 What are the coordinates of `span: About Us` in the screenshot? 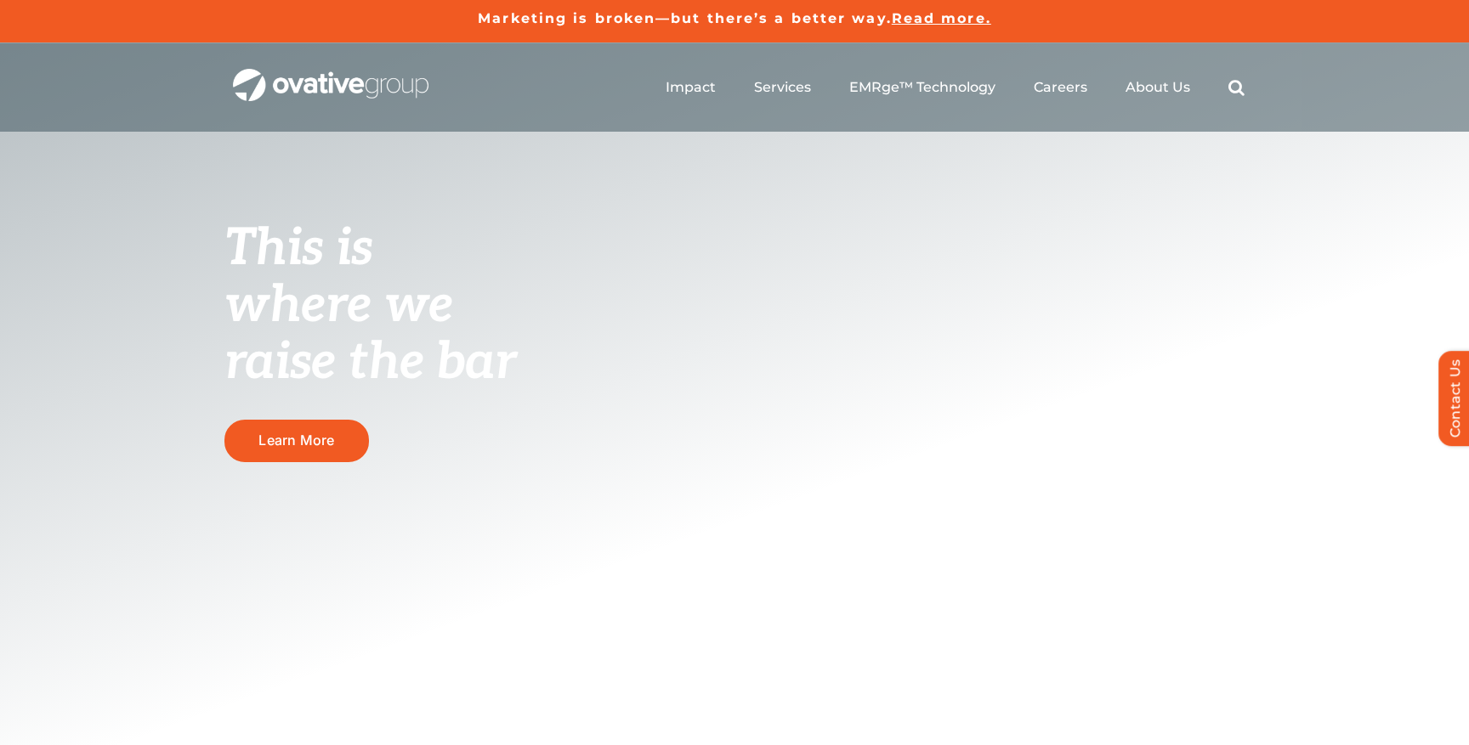 It's located at (1158, 88).